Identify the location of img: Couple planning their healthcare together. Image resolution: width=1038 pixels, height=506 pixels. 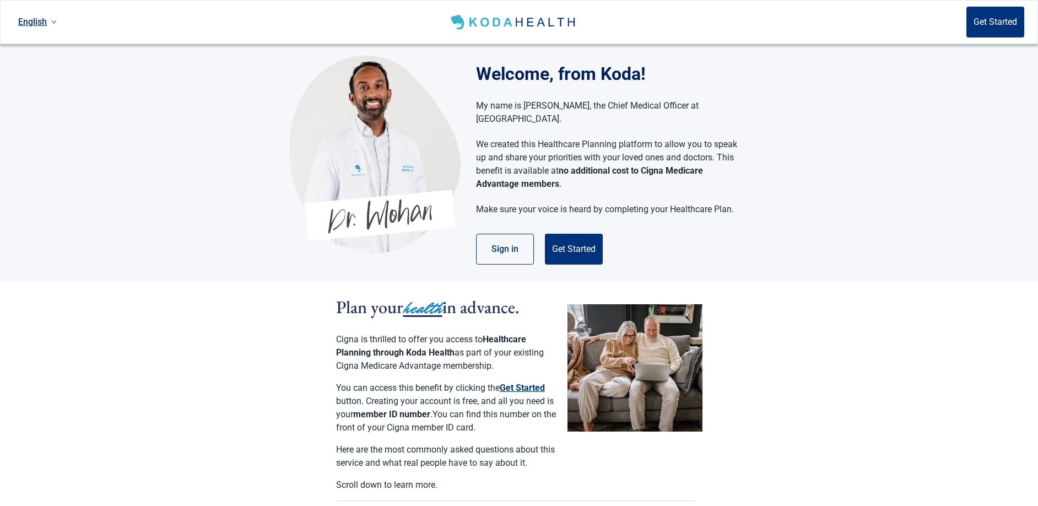
(635, 367).